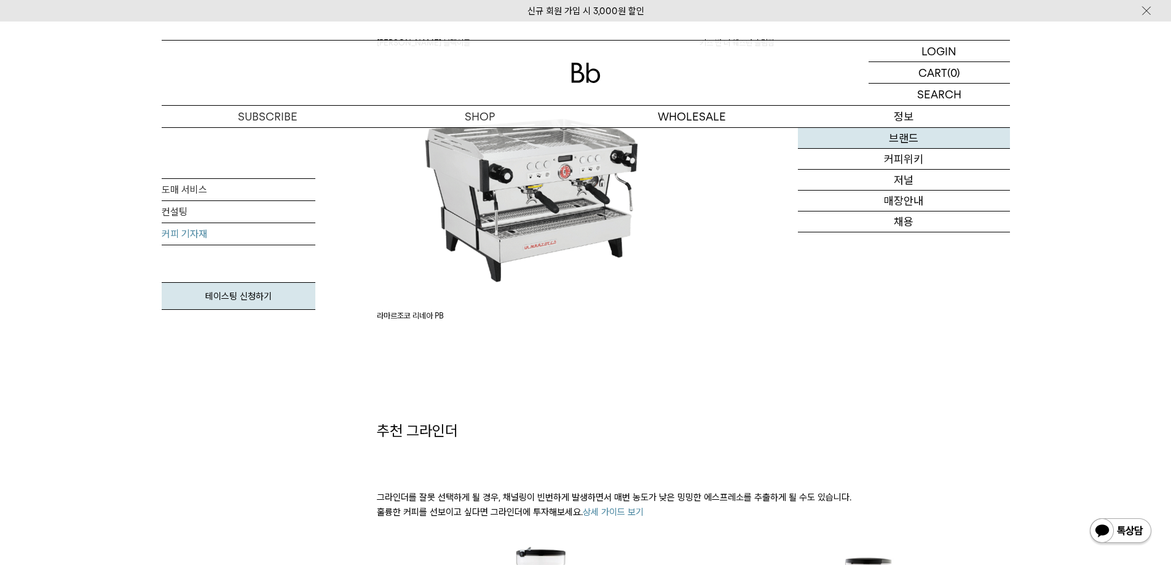 The image size is (1171, 565). Describe the element at coordinates (939, 51) in the screenshot. I see `a: LOGIN` at that location.